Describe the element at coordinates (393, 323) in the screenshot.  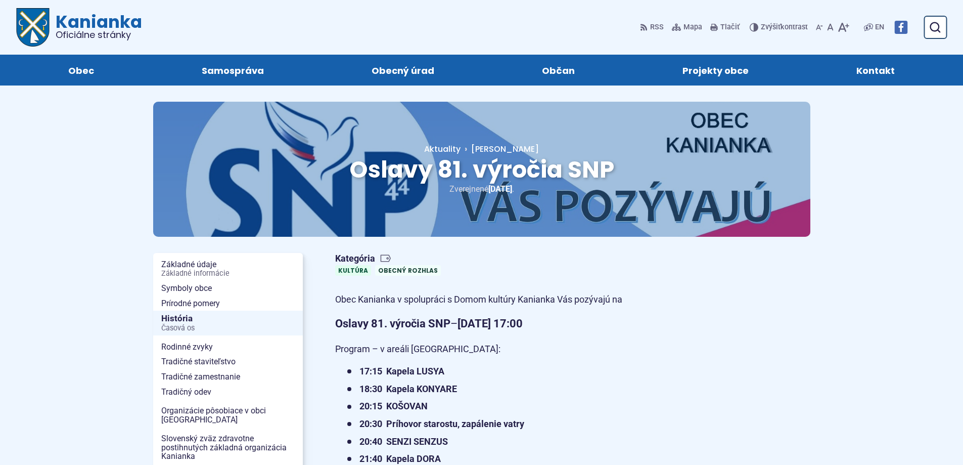
I see `strong: Oslavy 81. výročia SNP` at that location.